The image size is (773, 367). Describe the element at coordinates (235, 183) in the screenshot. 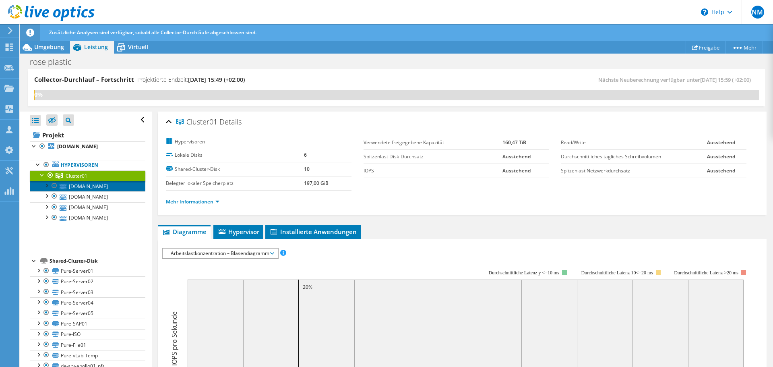

I see `label: Belegter lokaler Speicherplatz` at that location.